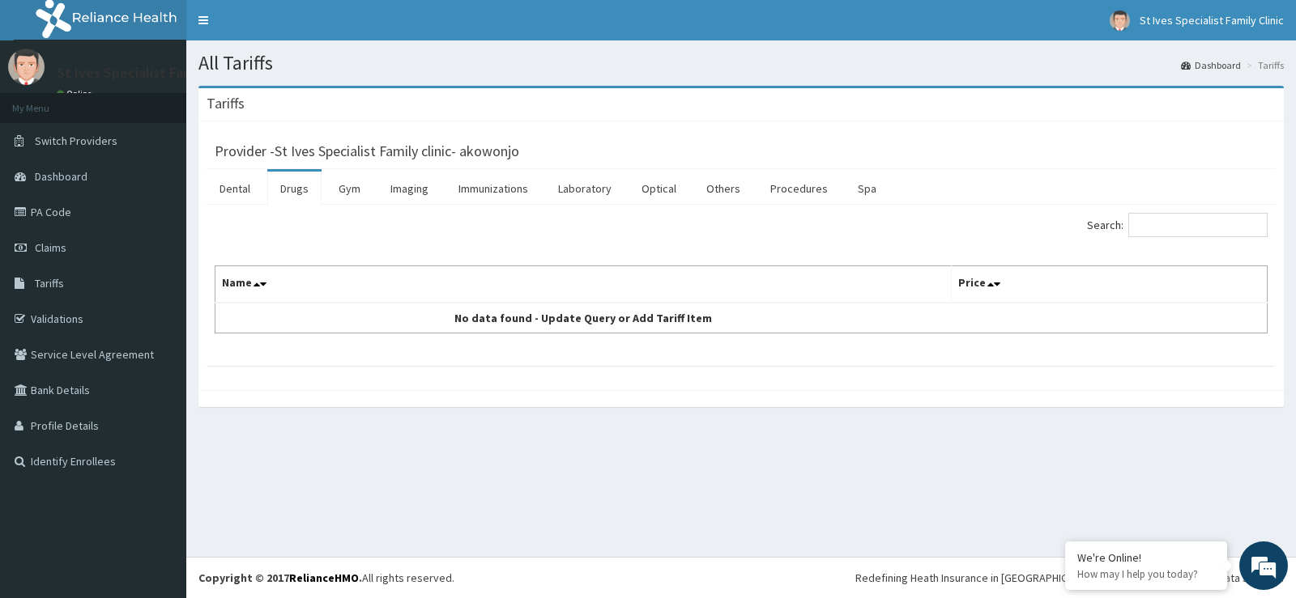 The height and width of the screenshot is (598, 1296). Describe the element at coordinates (723, 189) in the screenshot. I see `a: Others` at that location.